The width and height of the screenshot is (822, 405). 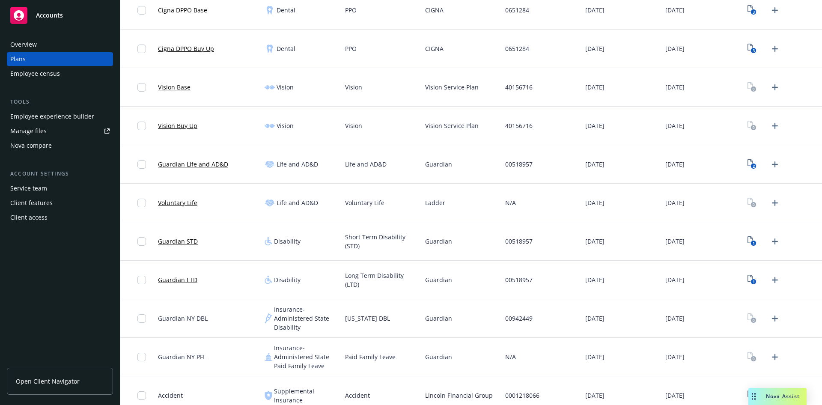 I want to click on div: Employee experience builder, so click(x=52, y=117).